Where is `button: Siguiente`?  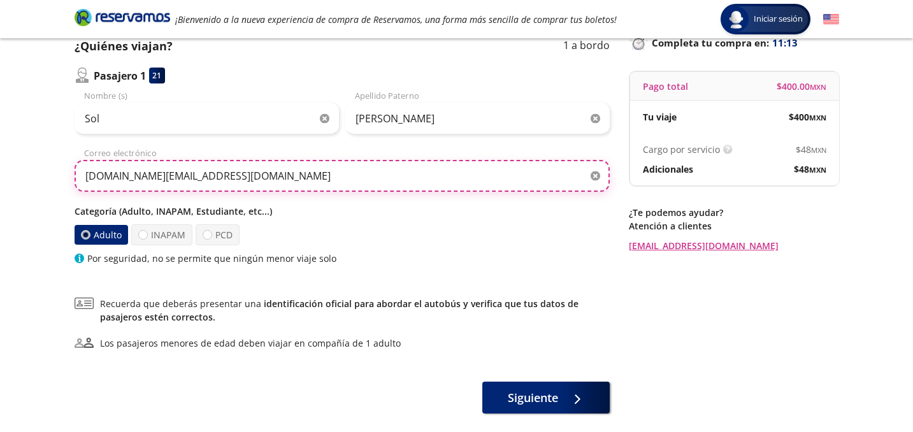
button: Siguiente is located at coordinates (546, 398).